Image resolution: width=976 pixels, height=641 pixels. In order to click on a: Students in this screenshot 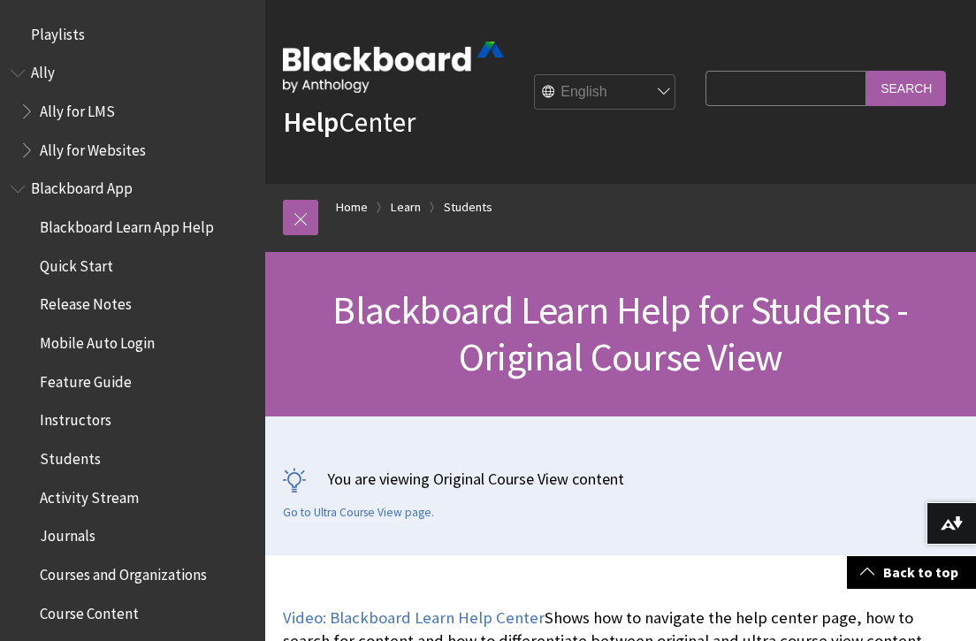, I will do `click(468, 207)`.